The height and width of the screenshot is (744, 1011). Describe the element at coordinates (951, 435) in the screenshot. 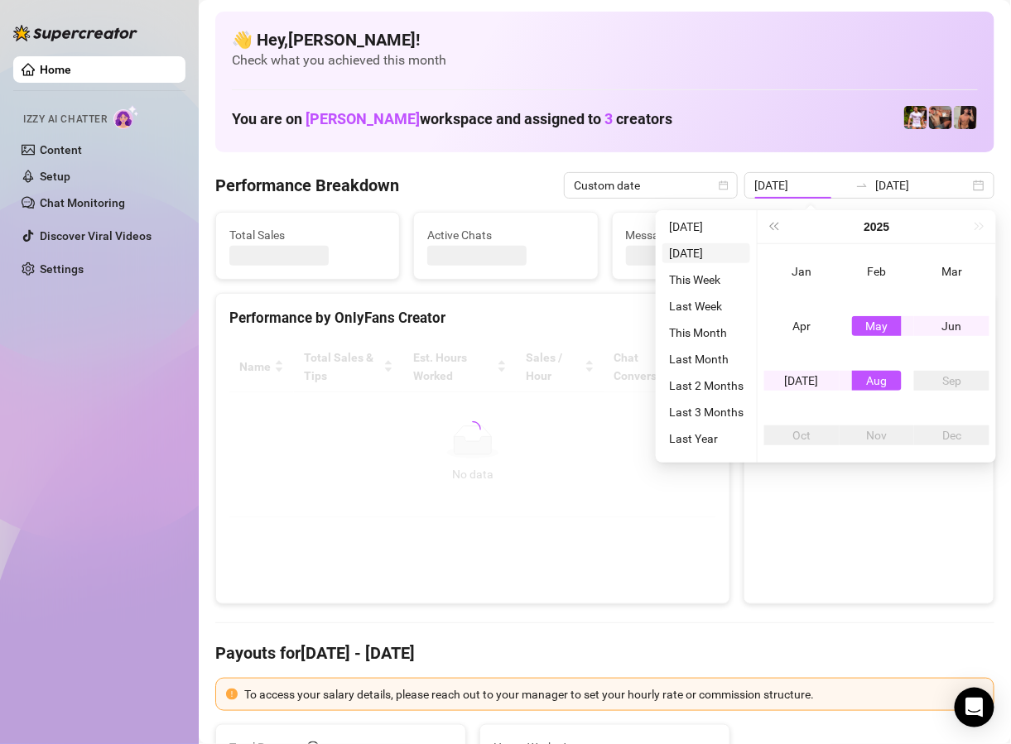

I see `td: 2025-12` at that location.